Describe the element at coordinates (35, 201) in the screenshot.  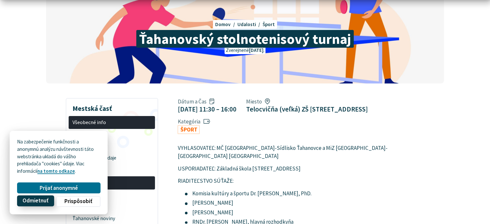
I see `button: Odmietnuť` at that location.